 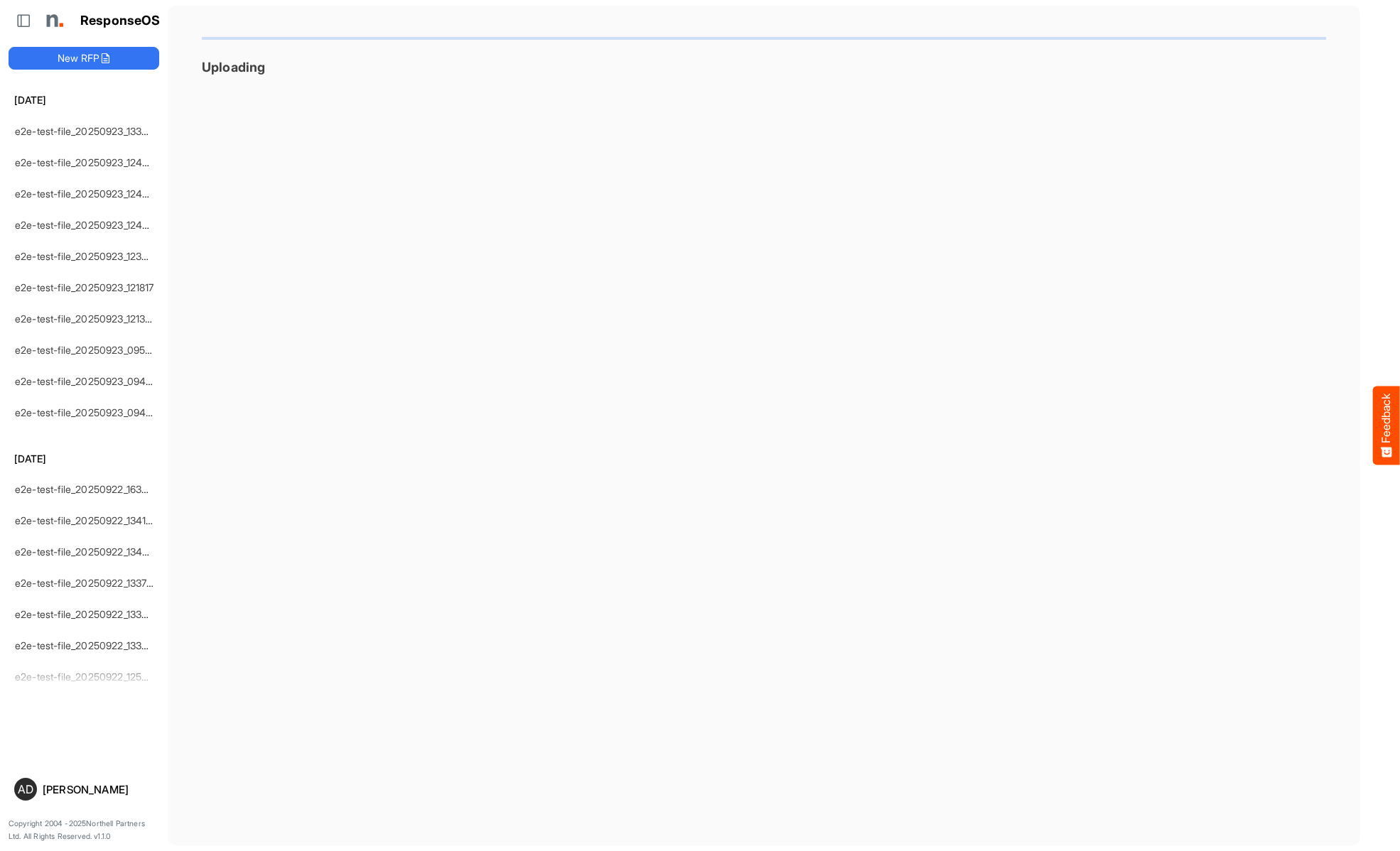 What do you see at coordinates (88, 256) in the screenshot?
I see `a: e2e-test-file_20250923_123854` at bounding box center [88, 256].